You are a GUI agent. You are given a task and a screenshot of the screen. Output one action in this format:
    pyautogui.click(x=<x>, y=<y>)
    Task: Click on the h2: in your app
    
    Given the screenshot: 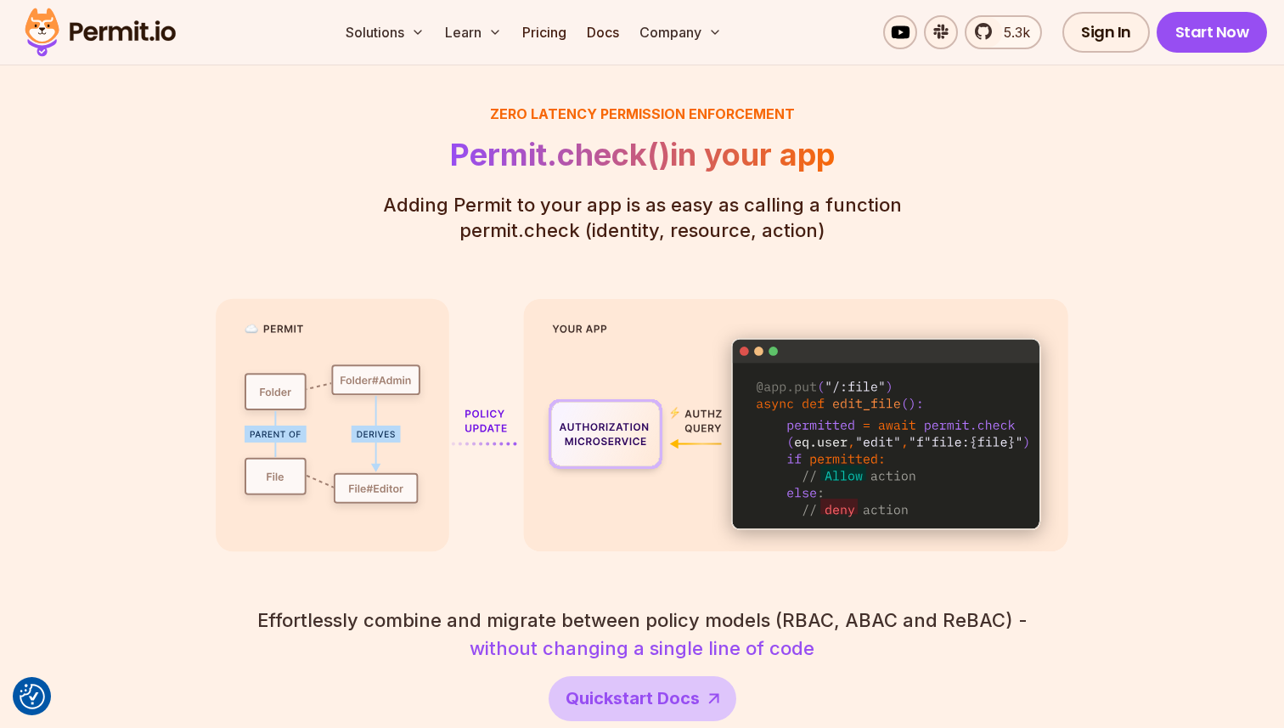 What is the action you would take?
    pyautogui.click(x=642, y=155)
    